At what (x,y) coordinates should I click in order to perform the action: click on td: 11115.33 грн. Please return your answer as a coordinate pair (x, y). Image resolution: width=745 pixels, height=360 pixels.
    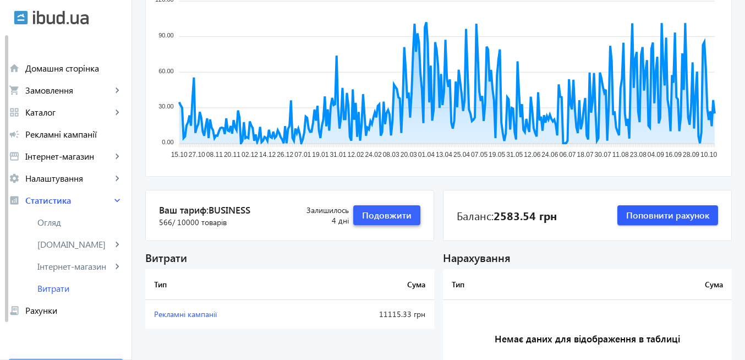
    Looking at the image, I should click on (370, 314).